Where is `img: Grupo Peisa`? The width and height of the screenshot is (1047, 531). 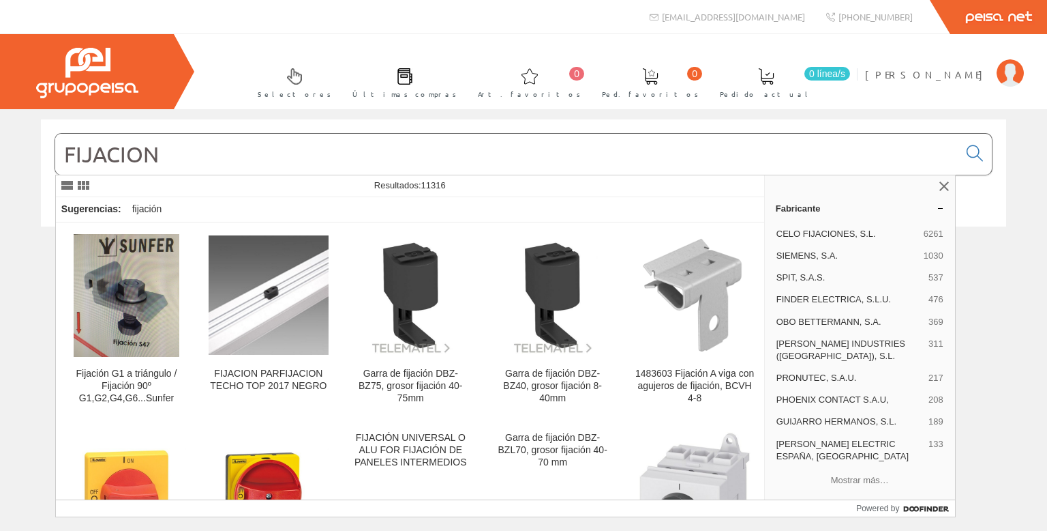
img: Grupo Peisa is located at coordinates (87, 73).